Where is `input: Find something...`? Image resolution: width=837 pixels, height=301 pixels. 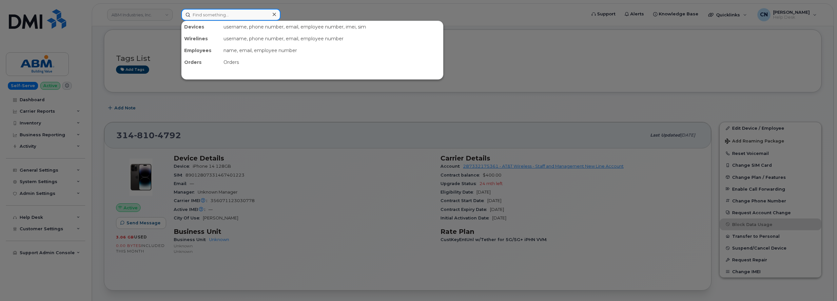
input: Find something... is located at coordinates (231, 15).